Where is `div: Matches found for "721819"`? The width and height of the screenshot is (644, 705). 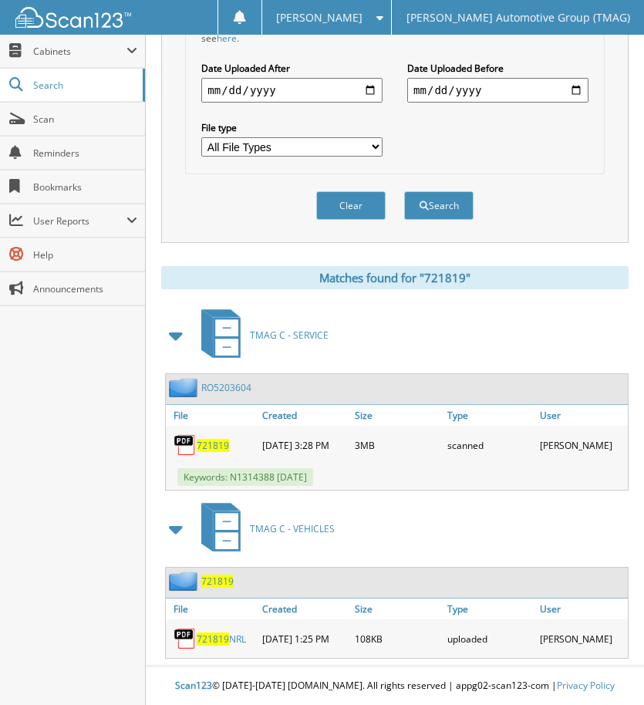
div: Matches found for "721819" is located at coordinates (395, 278).